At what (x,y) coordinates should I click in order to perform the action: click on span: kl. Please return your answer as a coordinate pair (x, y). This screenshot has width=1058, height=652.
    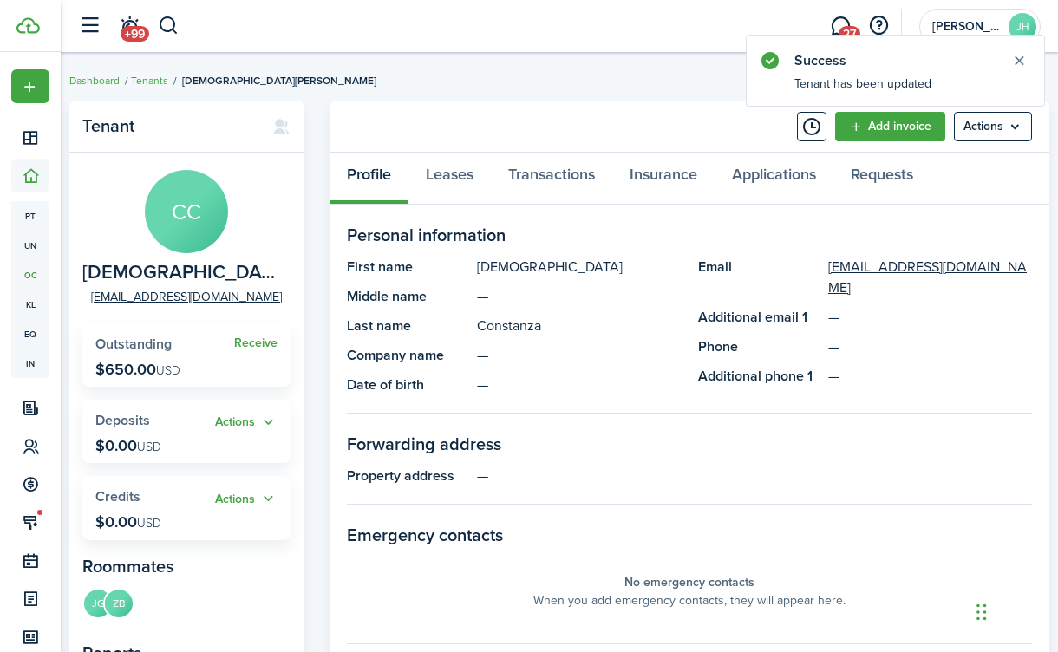
    Looking at the image, I should click on (30, 304).